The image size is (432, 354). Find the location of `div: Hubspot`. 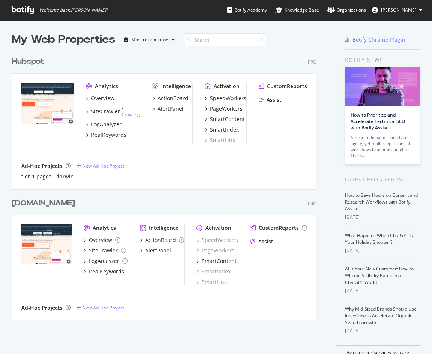

div: Hubspot is located at coordinates (28, 61).